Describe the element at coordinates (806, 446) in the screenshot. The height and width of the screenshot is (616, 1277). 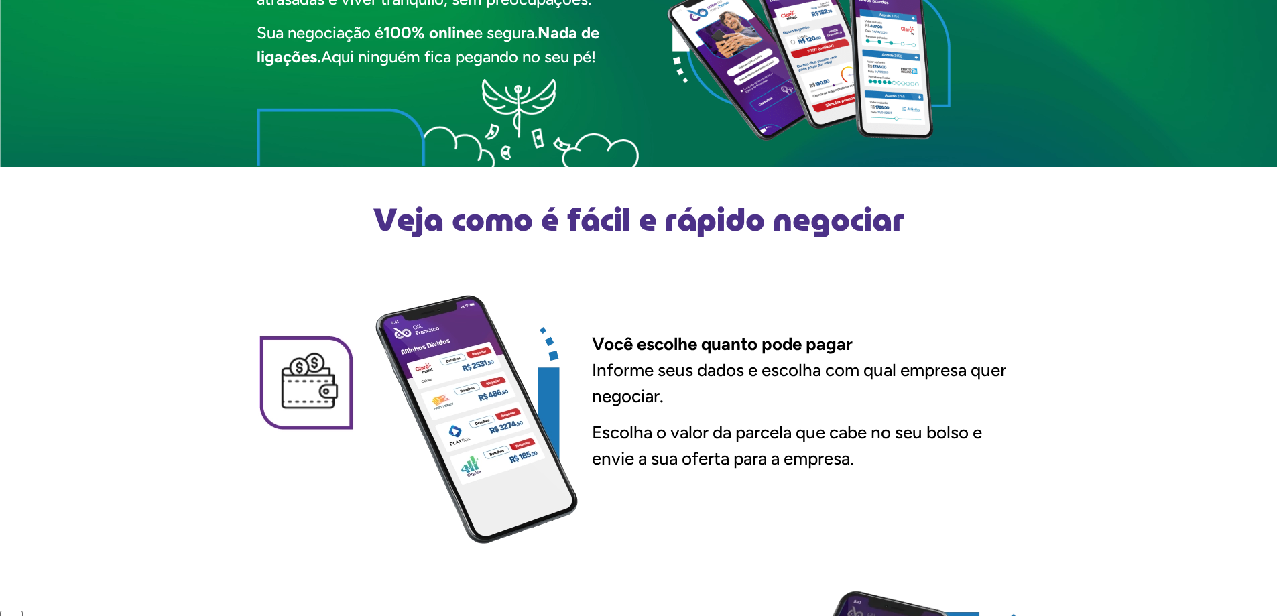
I see `p: Escolha o valor da parcela que cabe no seu bolso e envie a sua oferta para a empresa.` at that location.